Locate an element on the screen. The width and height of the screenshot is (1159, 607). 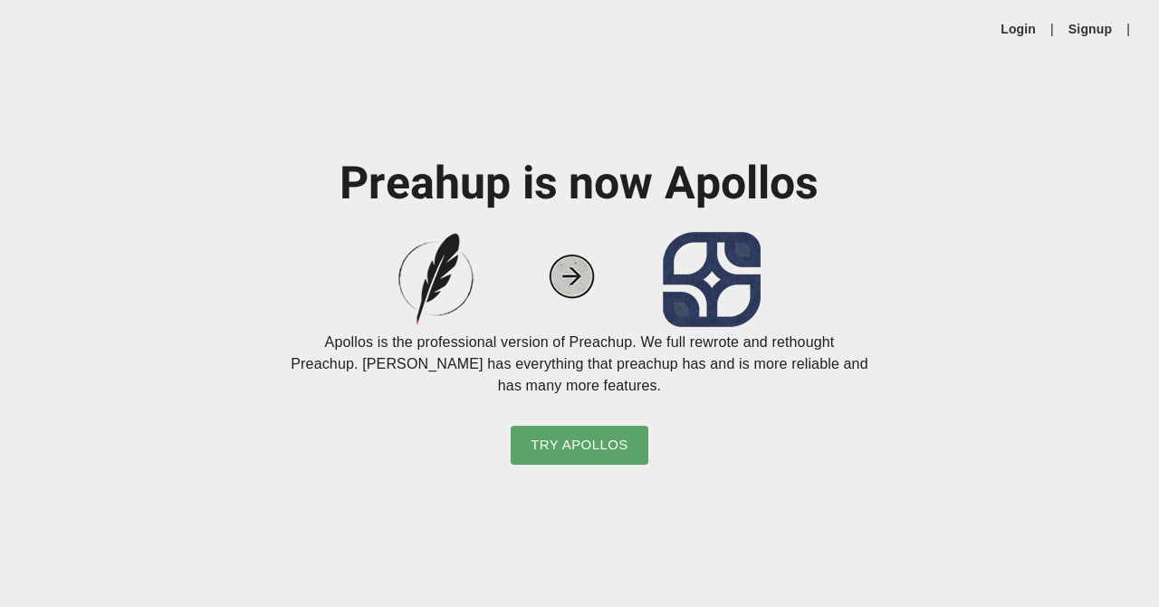
img: preachup-to-apollos.png is located at coordinates (580, 279).